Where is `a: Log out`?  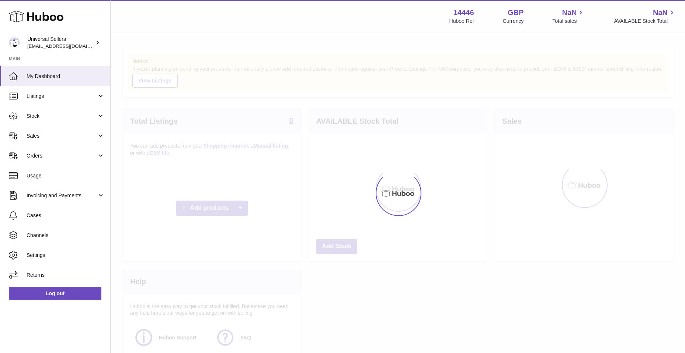 a: Log out is located at coordinates (55, 294).